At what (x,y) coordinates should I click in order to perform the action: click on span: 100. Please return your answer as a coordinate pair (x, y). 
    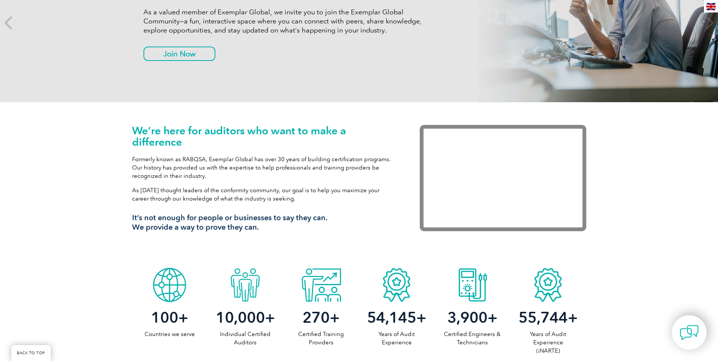
    Looking at the image, I should click on (165, 318).